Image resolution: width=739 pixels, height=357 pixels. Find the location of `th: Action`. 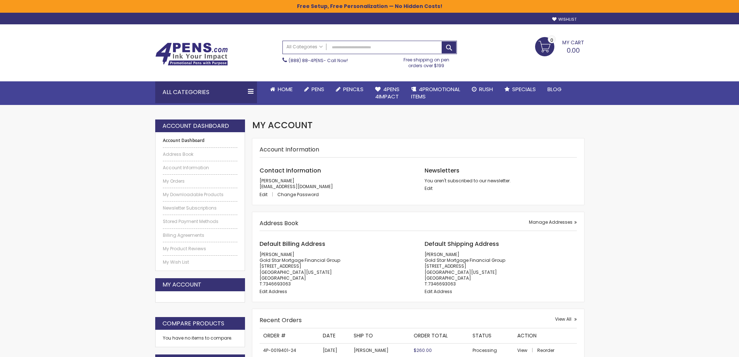

th: Action is located at coordinates (545, 336).